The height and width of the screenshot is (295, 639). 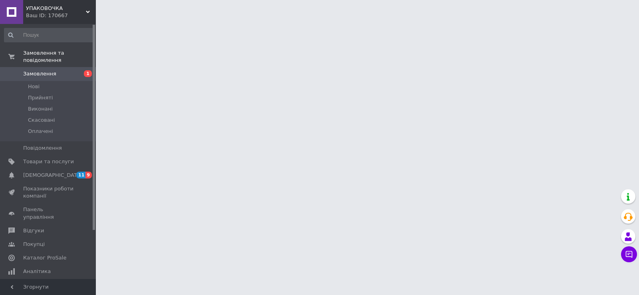 I want to click on input: Пошук, so click(x=49, y=35).